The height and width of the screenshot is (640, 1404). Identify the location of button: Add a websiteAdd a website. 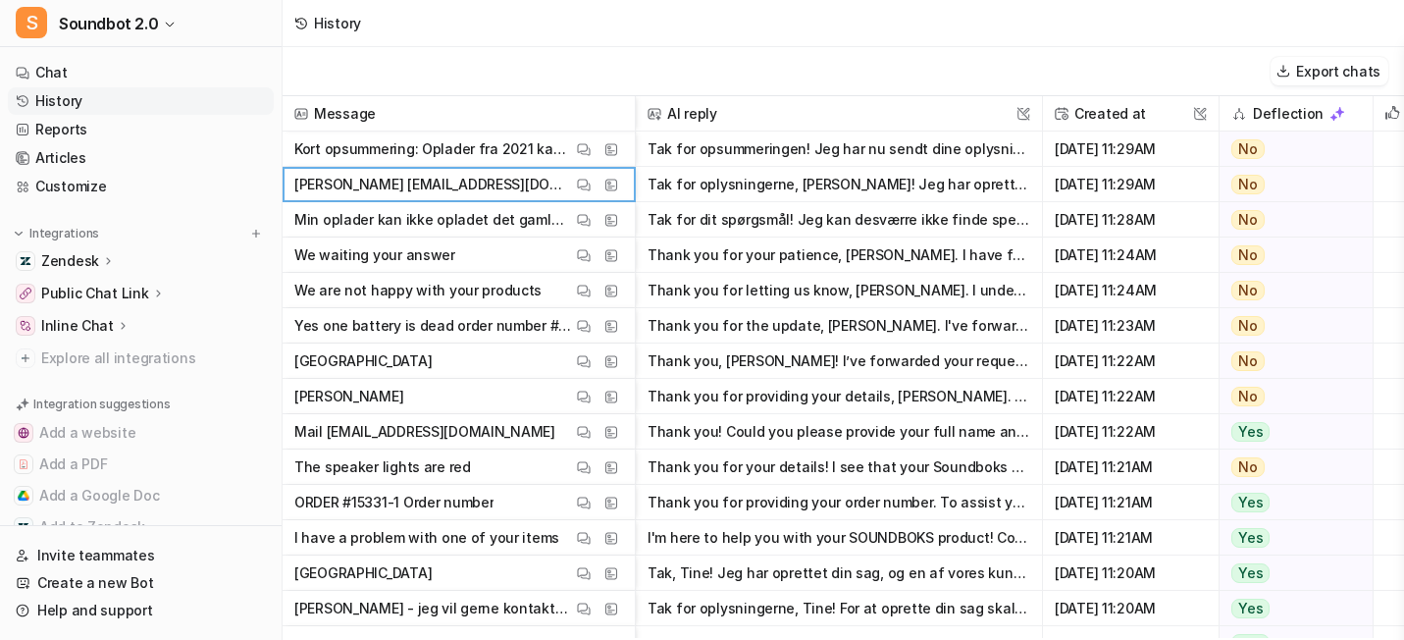
(140, 433).